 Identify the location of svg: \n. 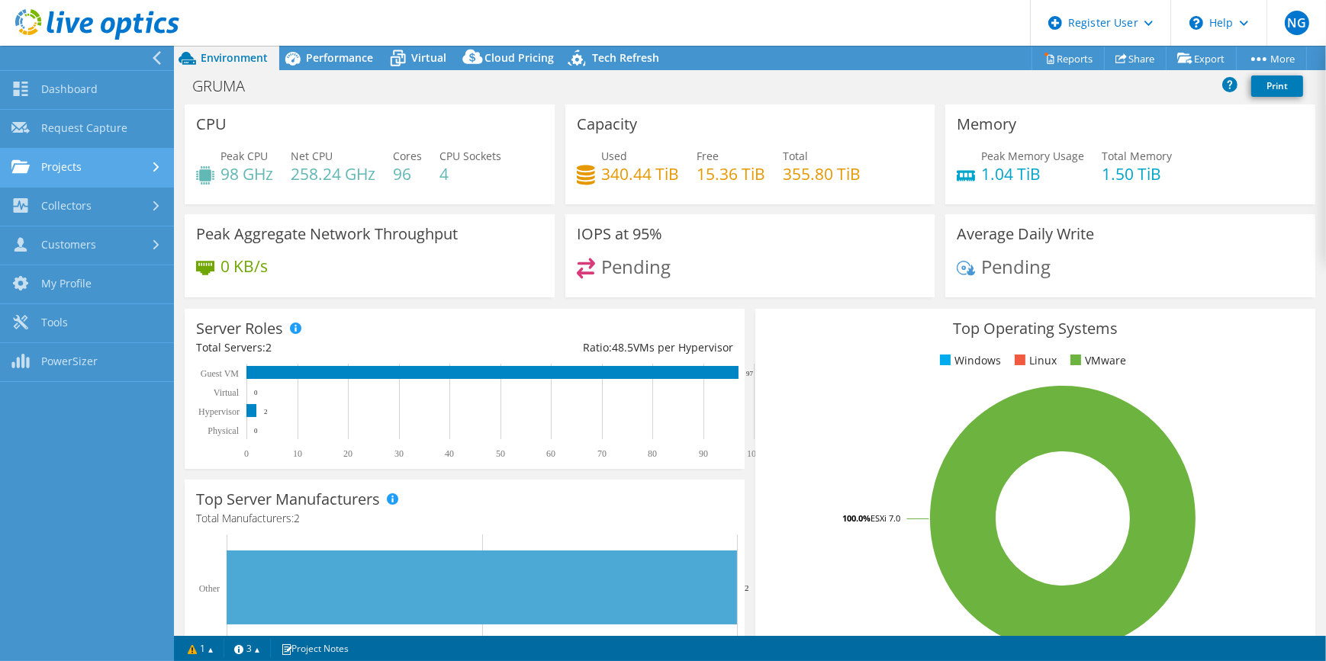
(1196, 23).